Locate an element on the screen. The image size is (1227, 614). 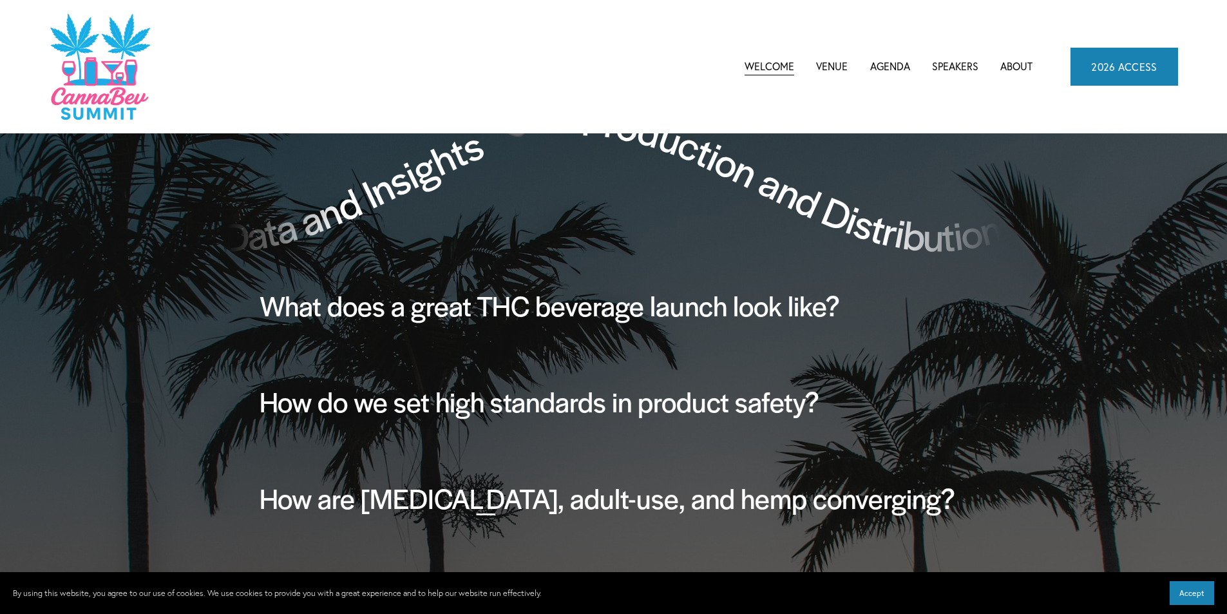
button: Accept is located at coordinates (1191, 592).